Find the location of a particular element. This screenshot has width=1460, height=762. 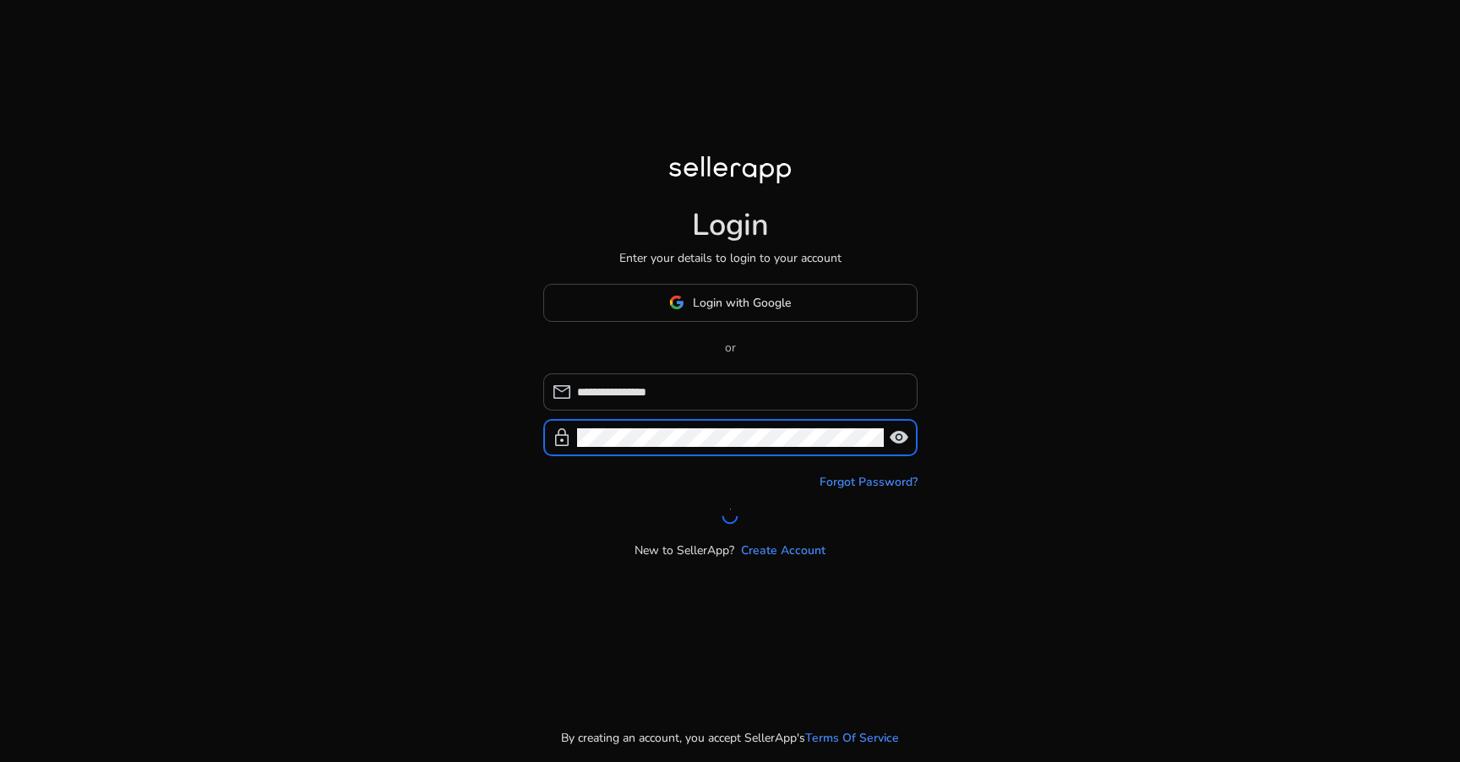

img: google-logo.svg is located at coordinates (677, 303).